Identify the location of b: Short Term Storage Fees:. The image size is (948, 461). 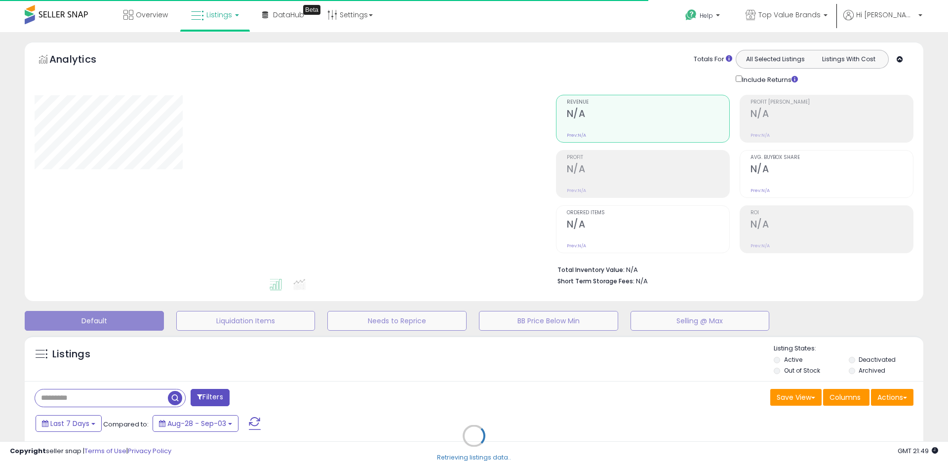
(596, 281).